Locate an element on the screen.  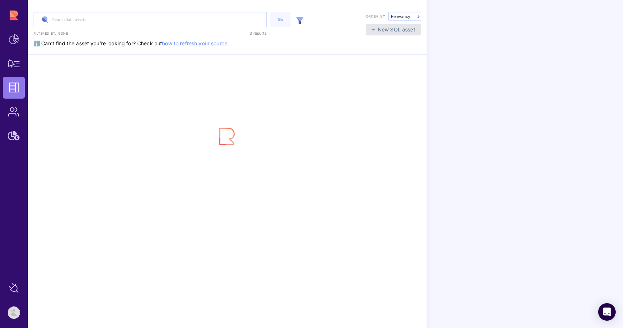
span: ℹ️ Can’t find the asset you’re looking for? Check out is located at coordinates (131, 38).